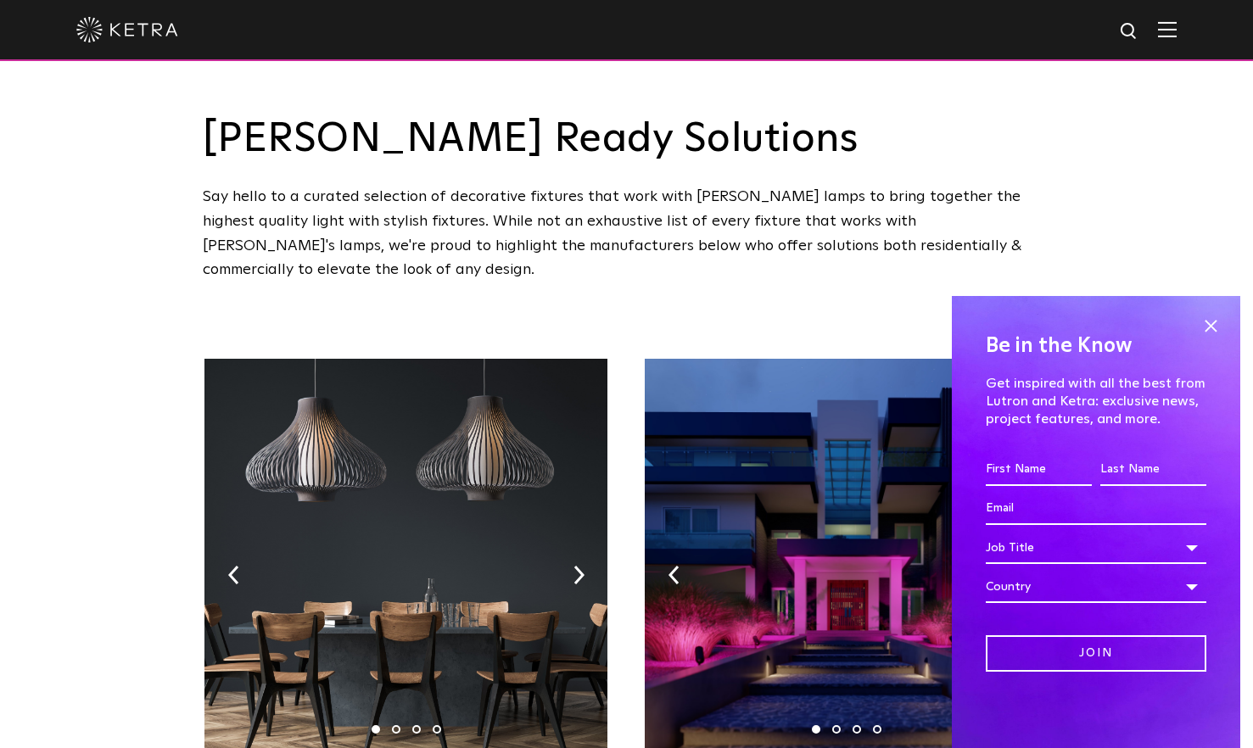 Image resolution: width=1253 pixels, height=748 pixels. I want to click on input: First Name, so click(1038, 470).